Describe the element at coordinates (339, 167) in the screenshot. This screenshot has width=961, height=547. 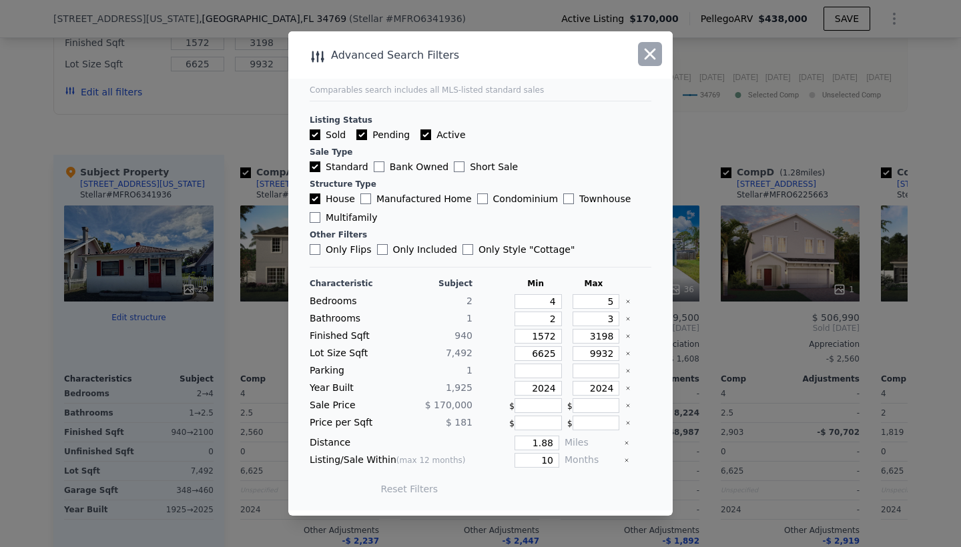
I see `label: Standard` at that location.